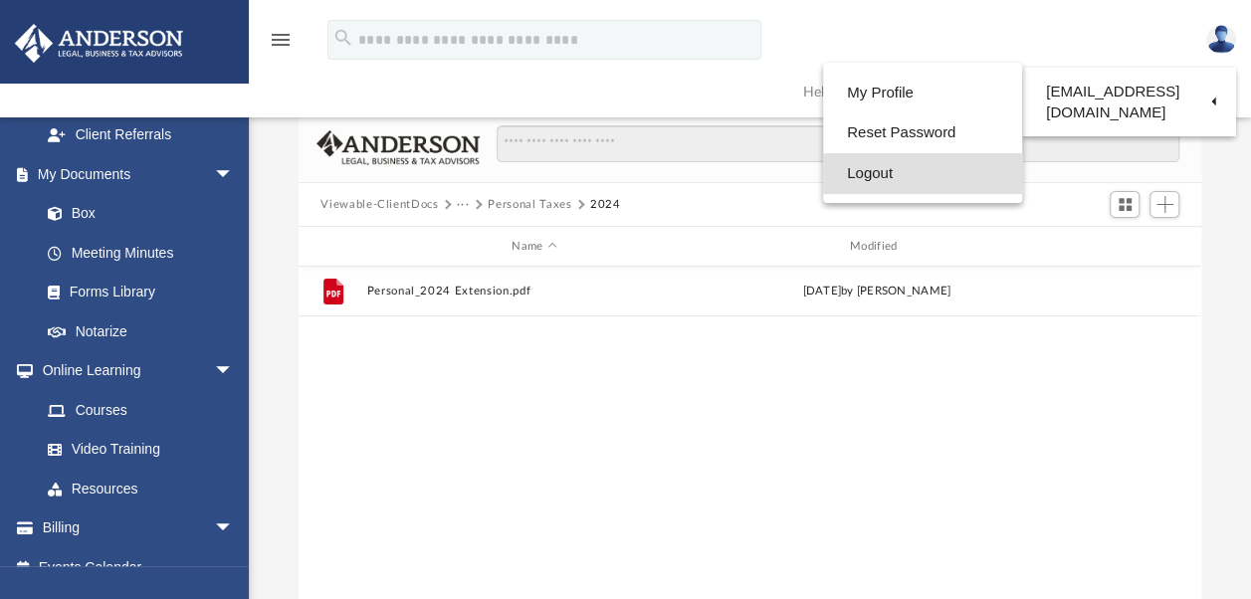  I want to click on a: Forms Library, so click(135, 293).